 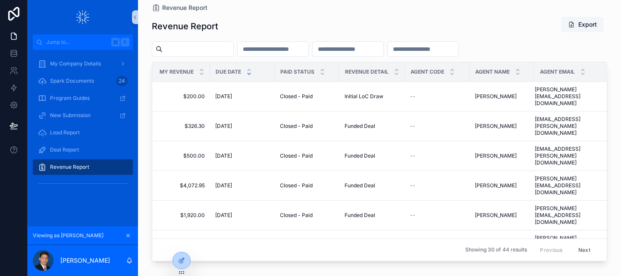 What do you see at coordinates (64, 150) in the screenshot?
I see `span: Deal Report` at bounding box center [64, 150].